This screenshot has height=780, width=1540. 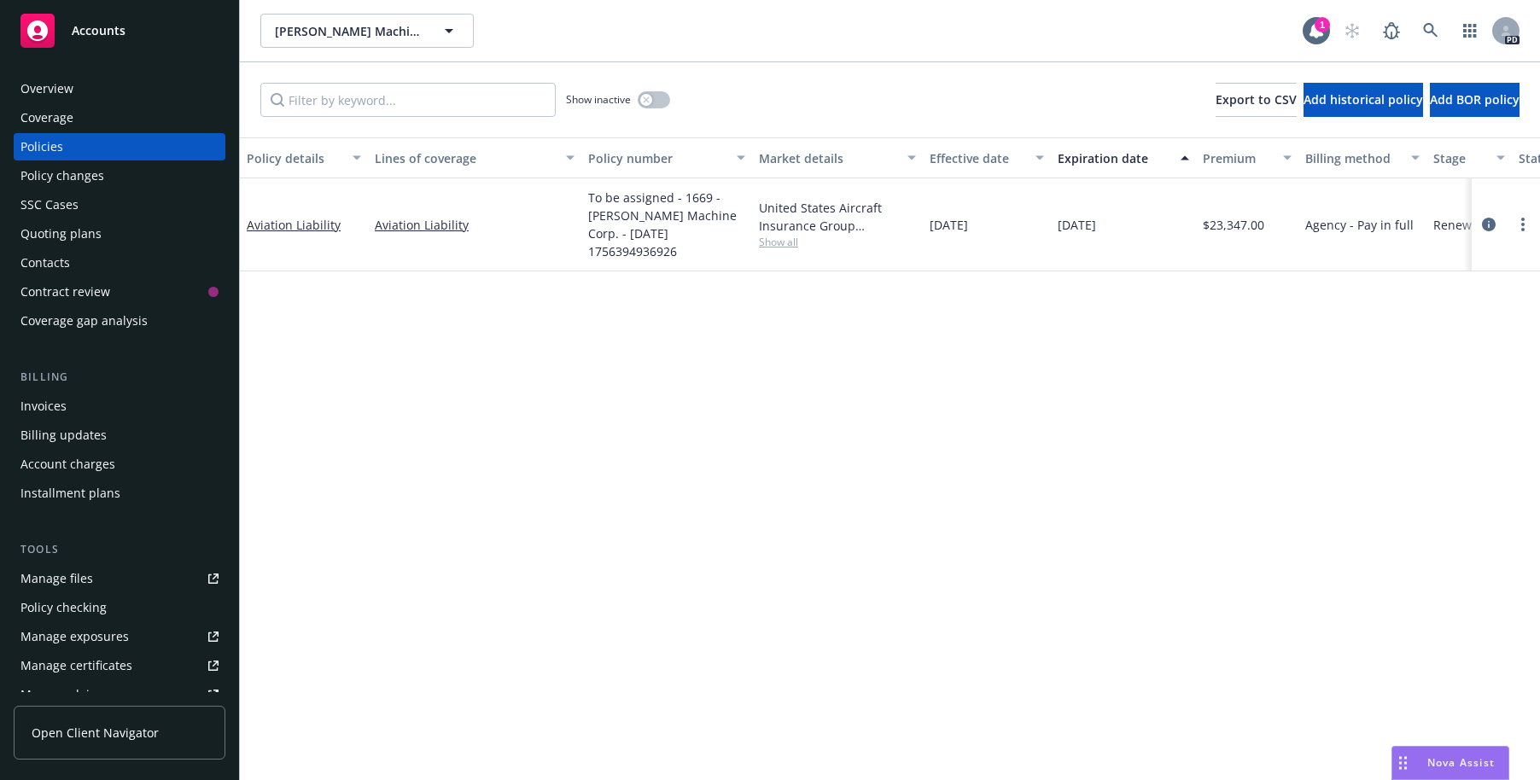 What do you see at coordinates (1474, 100) in the screenshot?
I see `button: Add BOR policy` at bounding box center [1474, 100].